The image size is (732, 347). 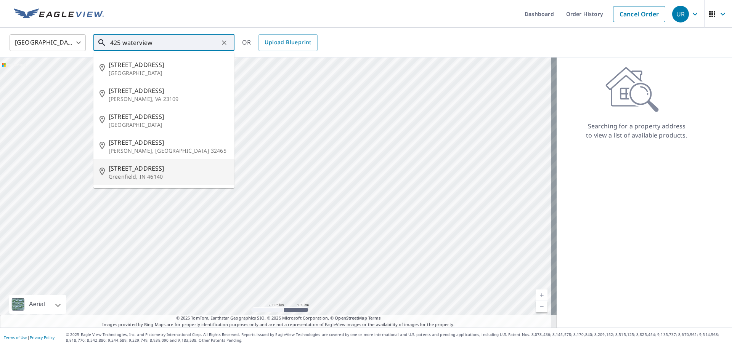 I want to click on a: Current Level 5, Zoom Out, so click(x=542, y=307).